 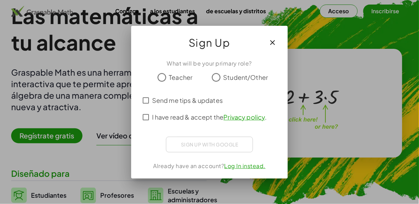 What do you see at coordinates (210, 42) in the screenshot?
I see `span: Sign Up` at bounding box center [210, 42].